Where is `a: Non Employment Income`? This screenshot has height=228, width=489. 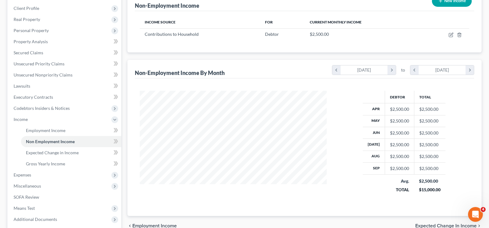
a: Non Employment Income is located at coordinates (71, 142).